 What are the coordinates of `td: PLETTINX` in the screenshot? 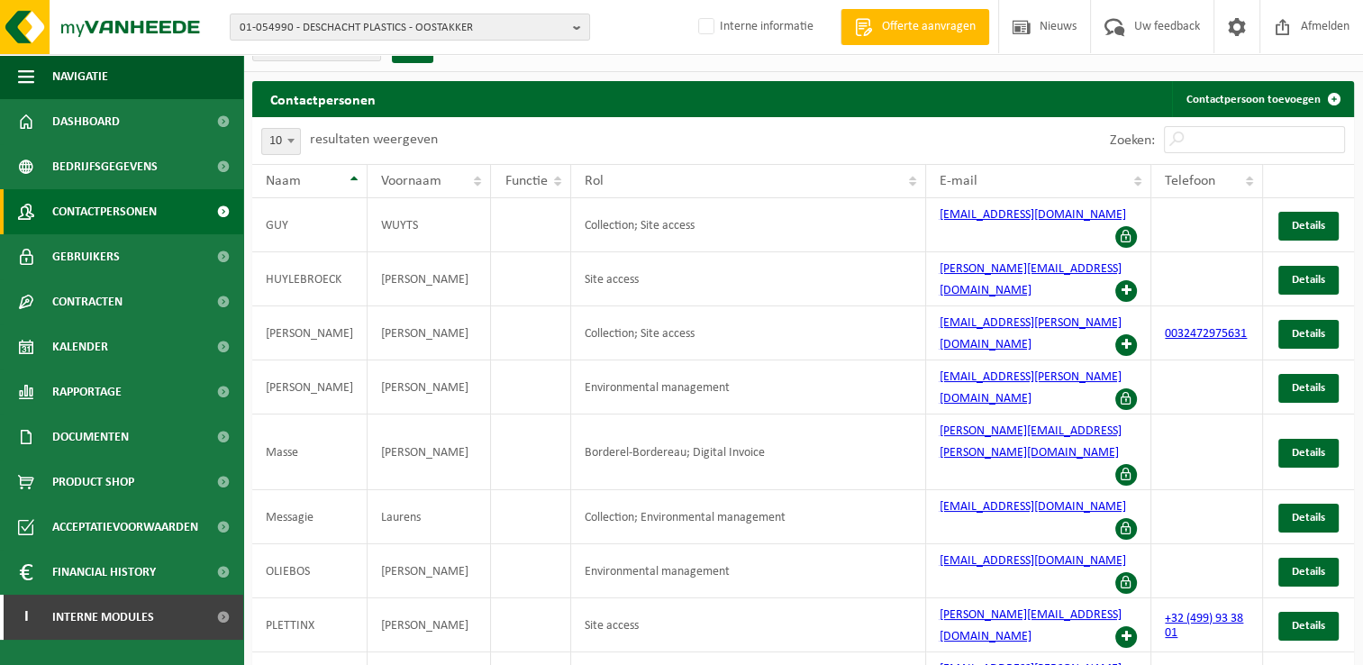 It's located at (310, 625).